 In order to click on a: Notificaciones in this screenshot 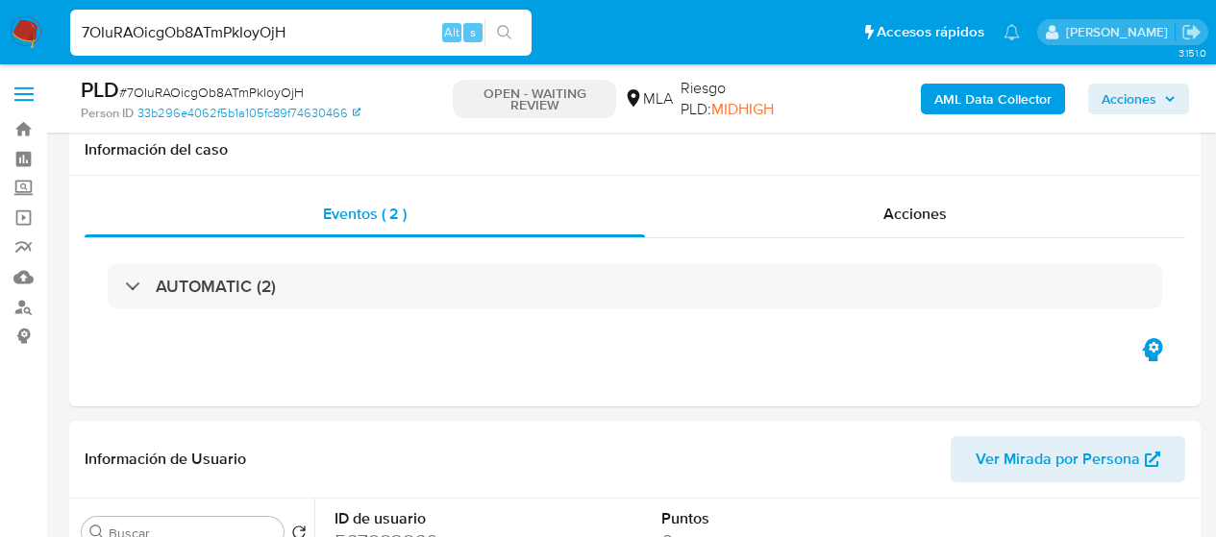, I will do `click(1011, 32)`.